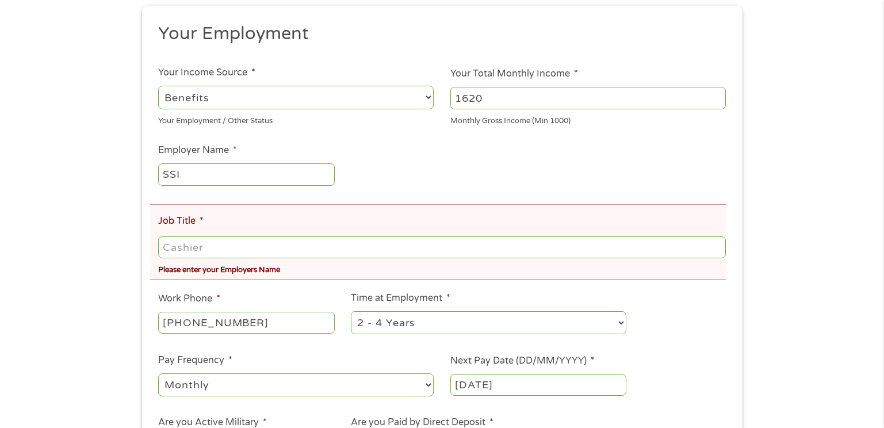 This screenshot has width=884, height=428. I want to click on div: Your Employment / Other Status, so click(296, 118).